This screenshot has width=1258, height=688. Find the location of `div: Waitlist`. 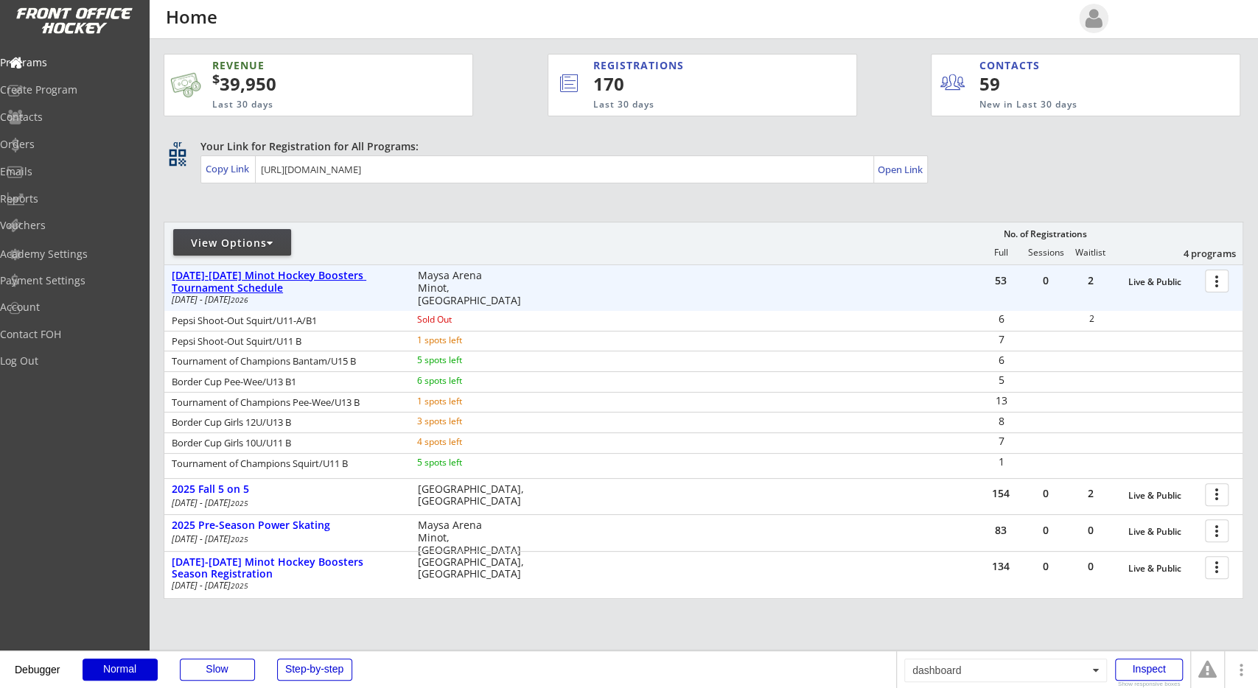

div: Waitlist is located at coordinates (1091, 253).